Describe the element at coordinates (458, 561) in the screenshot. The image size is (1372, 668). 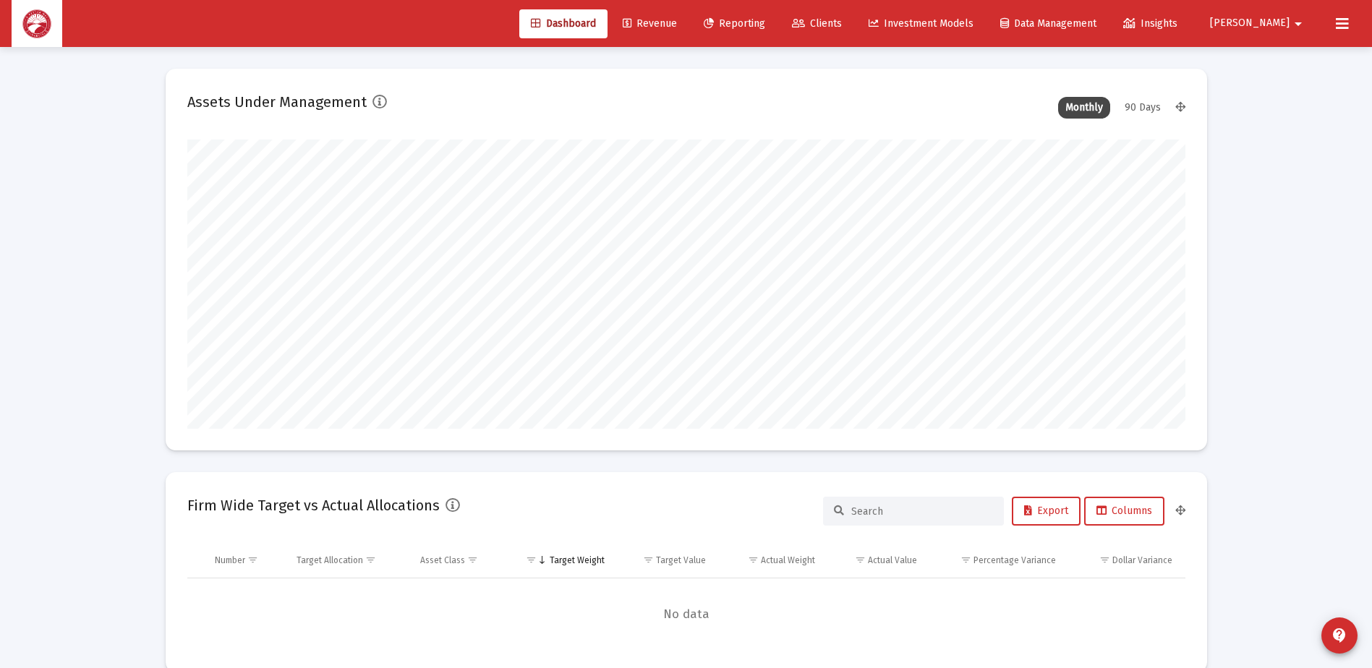
I see `td: Column Asset Class` at that location.